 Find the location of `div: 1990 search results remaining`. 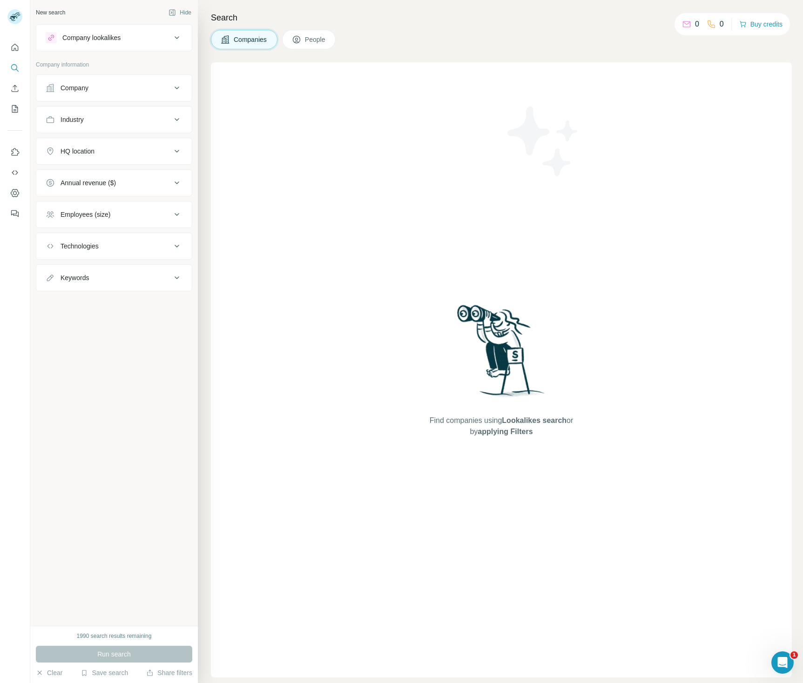

div: 1990 search results remaining is located at coordinates (114, 636).